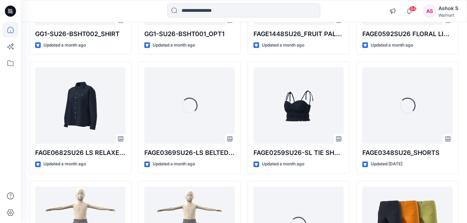 The image size is (467, 223). What do you see at coordinates (448, 15) in the screenshot?
I see `div: Walmart` at bounding box center [448, 15].